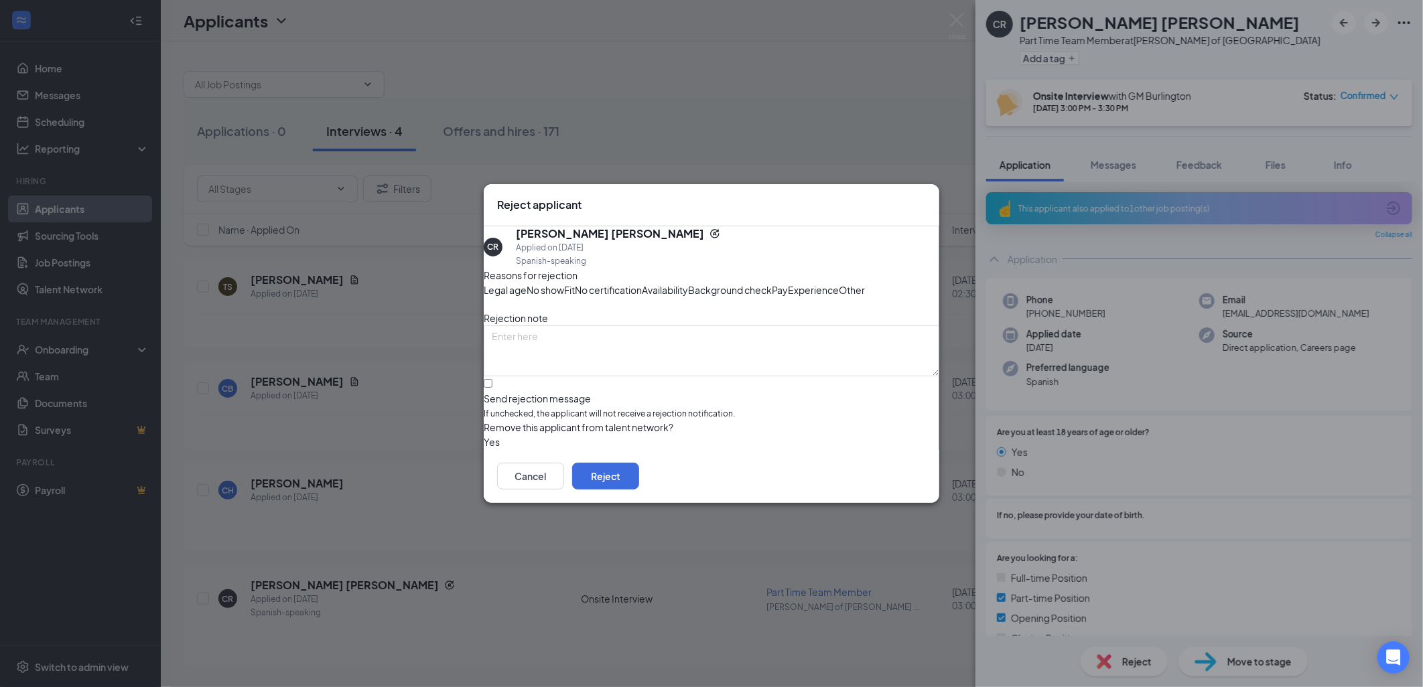 Image resolution: width=1423 pixels, height=687 pixels. What do you see at coordinates (578, 427) in the screenshot?
I see `span: Remove this applicant from talent network?` at bounding box center [578, 427].